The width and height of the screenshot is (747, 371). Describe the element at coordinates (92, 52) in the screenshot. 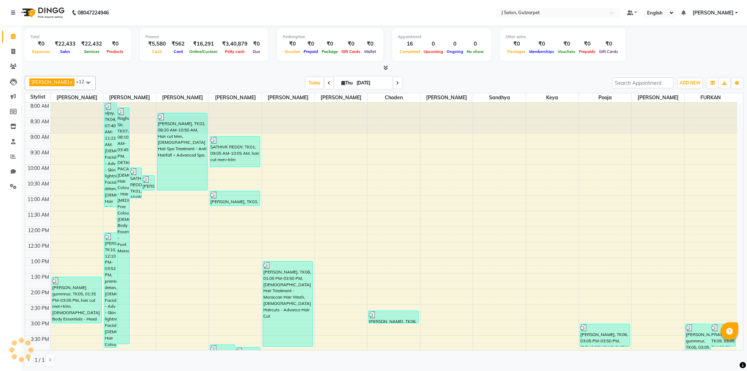

I see `span: Services` at that location.